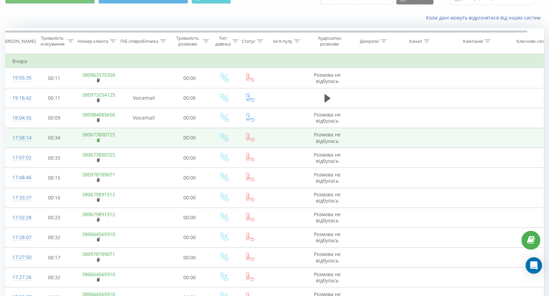 The image size is (549, 296). What do you see at coordinates (415, 41) in the screenshot?
I see `div: Канал` at bounding box center [415, 41].